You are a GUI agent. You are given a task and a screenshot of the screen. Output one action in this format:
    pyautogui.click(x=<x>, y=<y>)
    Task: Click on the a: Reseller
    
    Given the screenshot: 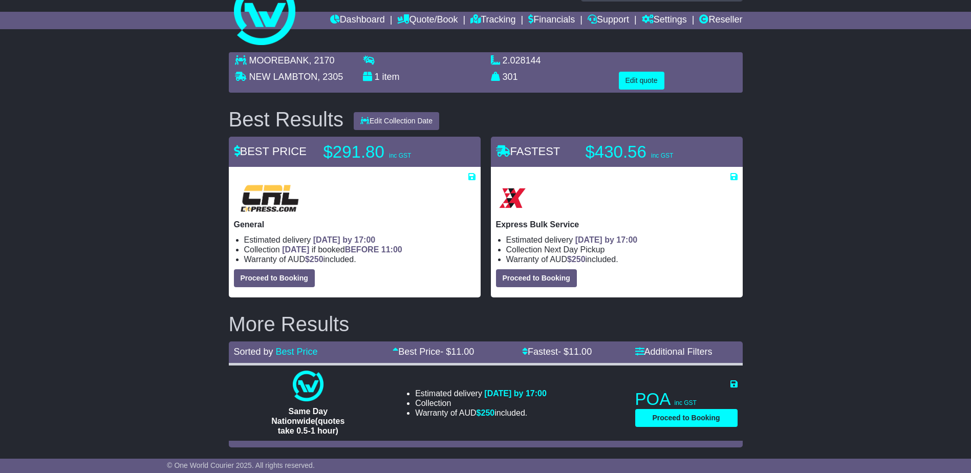 What is the action you would take?
    pyautogui.click(x=721, y=20)
    